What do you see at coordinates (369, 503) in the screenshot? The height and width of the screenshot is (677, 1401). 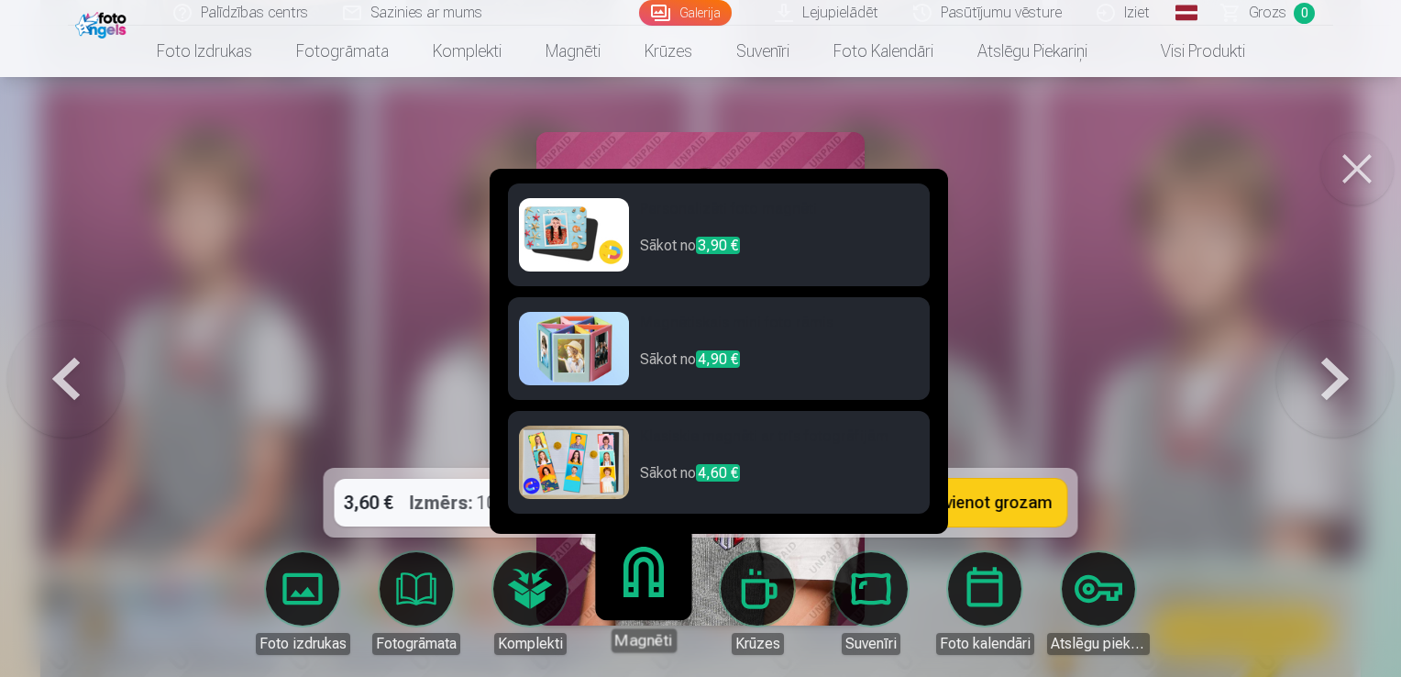 I see `div: 3,60 €` at bounding box center [369, 503].